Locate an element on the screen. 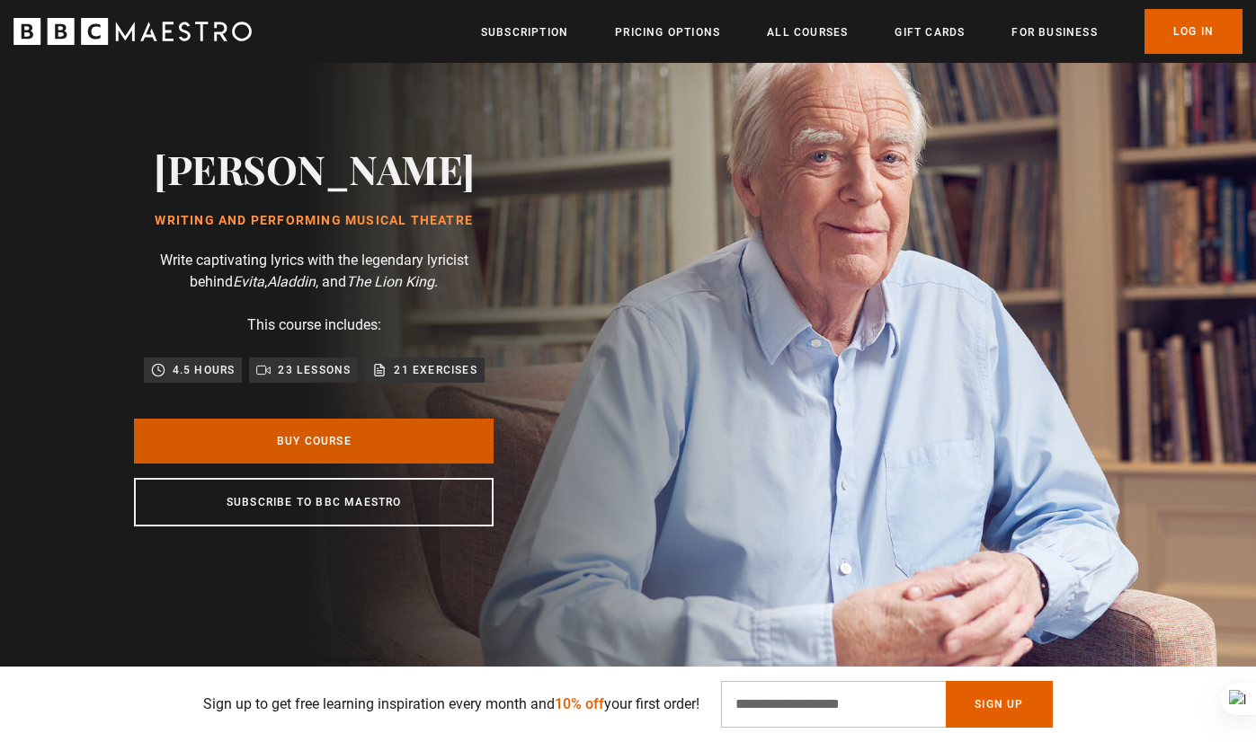 The height and width of the screenshot is (742, 1256). a: All Courses is located at coordinates (807, 32).